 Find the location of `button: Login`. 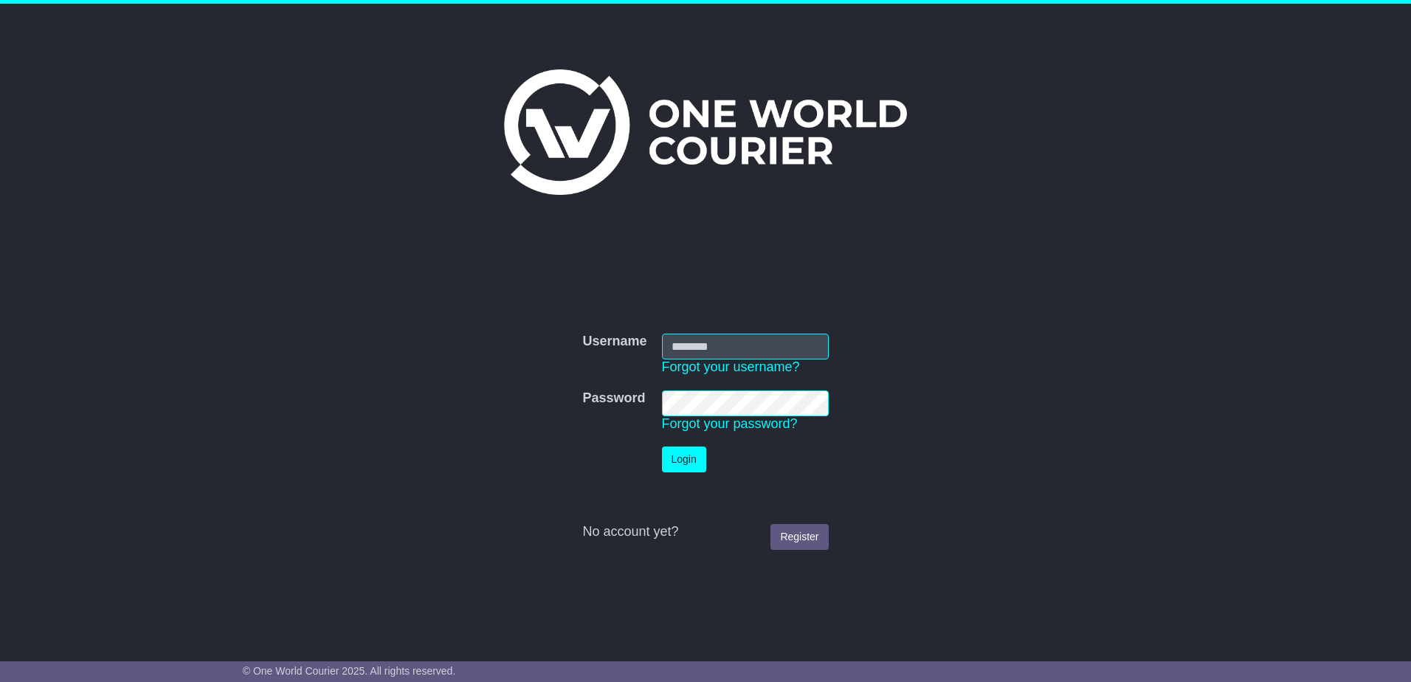

button: Login is located at coordinates (684, 459).